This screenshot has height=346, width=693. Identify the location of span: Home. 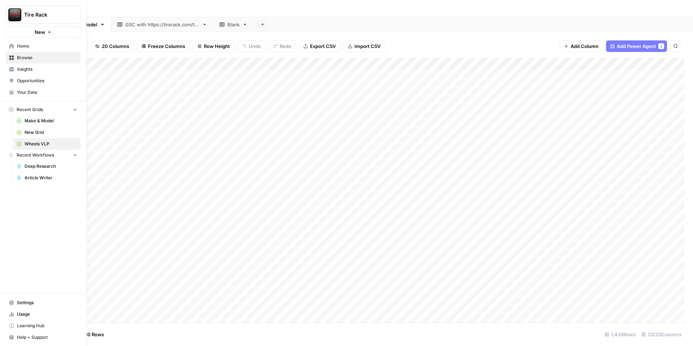
(47, 46).